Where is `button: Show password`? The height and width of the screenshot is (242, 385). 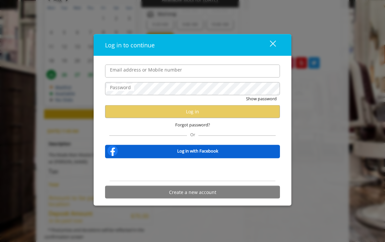 button: Show password is located at coordinates (262, 98).